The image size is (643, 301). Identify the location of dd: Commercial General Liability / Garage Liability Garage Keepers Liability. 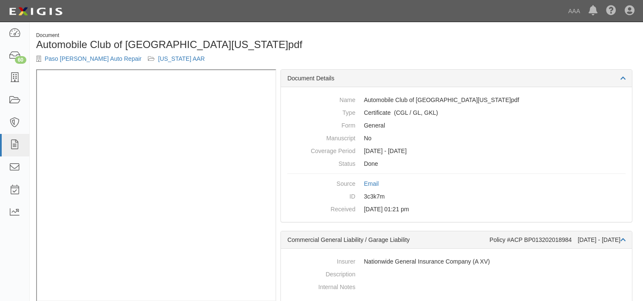
(457, 113).